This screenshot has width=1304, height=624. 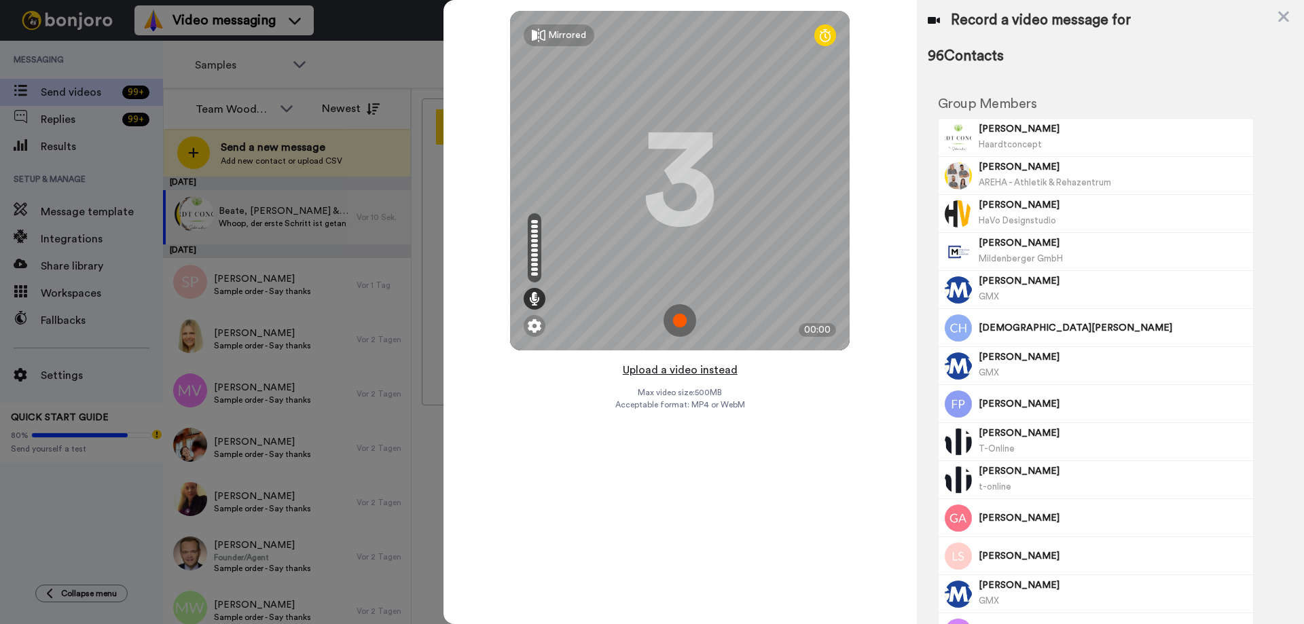 What do you see at coordinates (958, 480) in the screenshot?
I see `img: Image of Sylvia Sellmer-Wilsberg` at bounding box center [958, 480].